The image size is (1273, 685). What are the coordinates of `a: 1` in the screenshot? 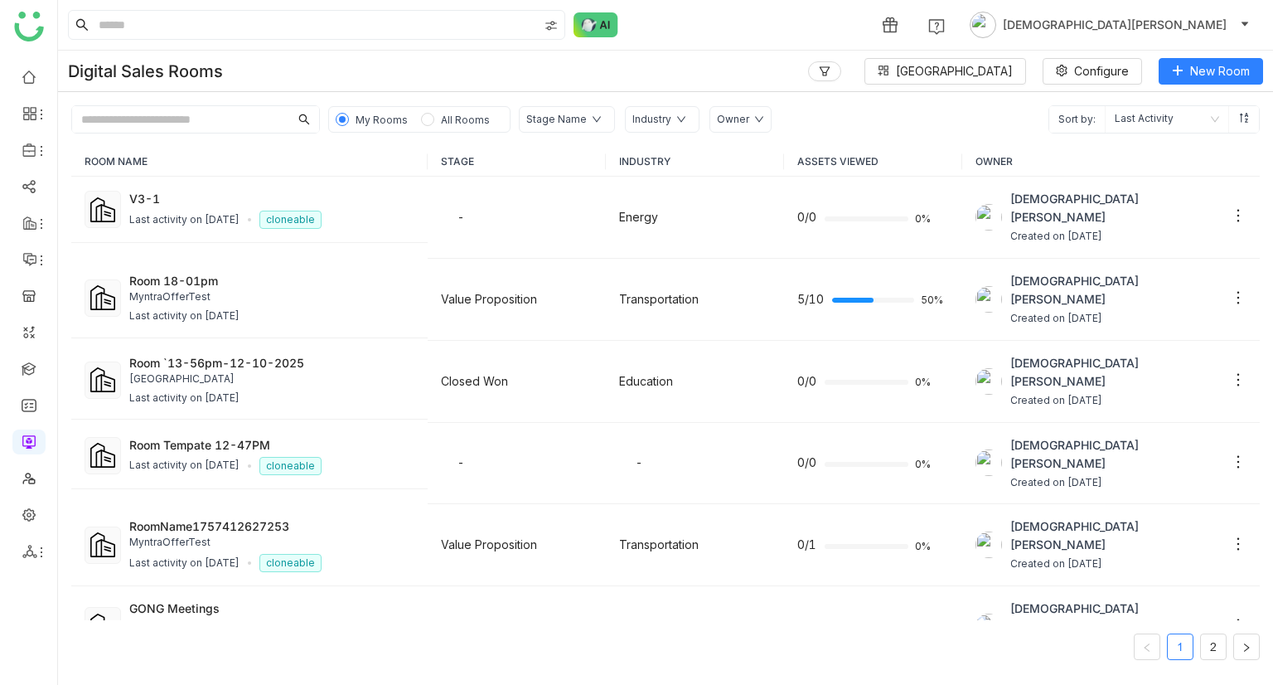 It's located at (1180, 647).